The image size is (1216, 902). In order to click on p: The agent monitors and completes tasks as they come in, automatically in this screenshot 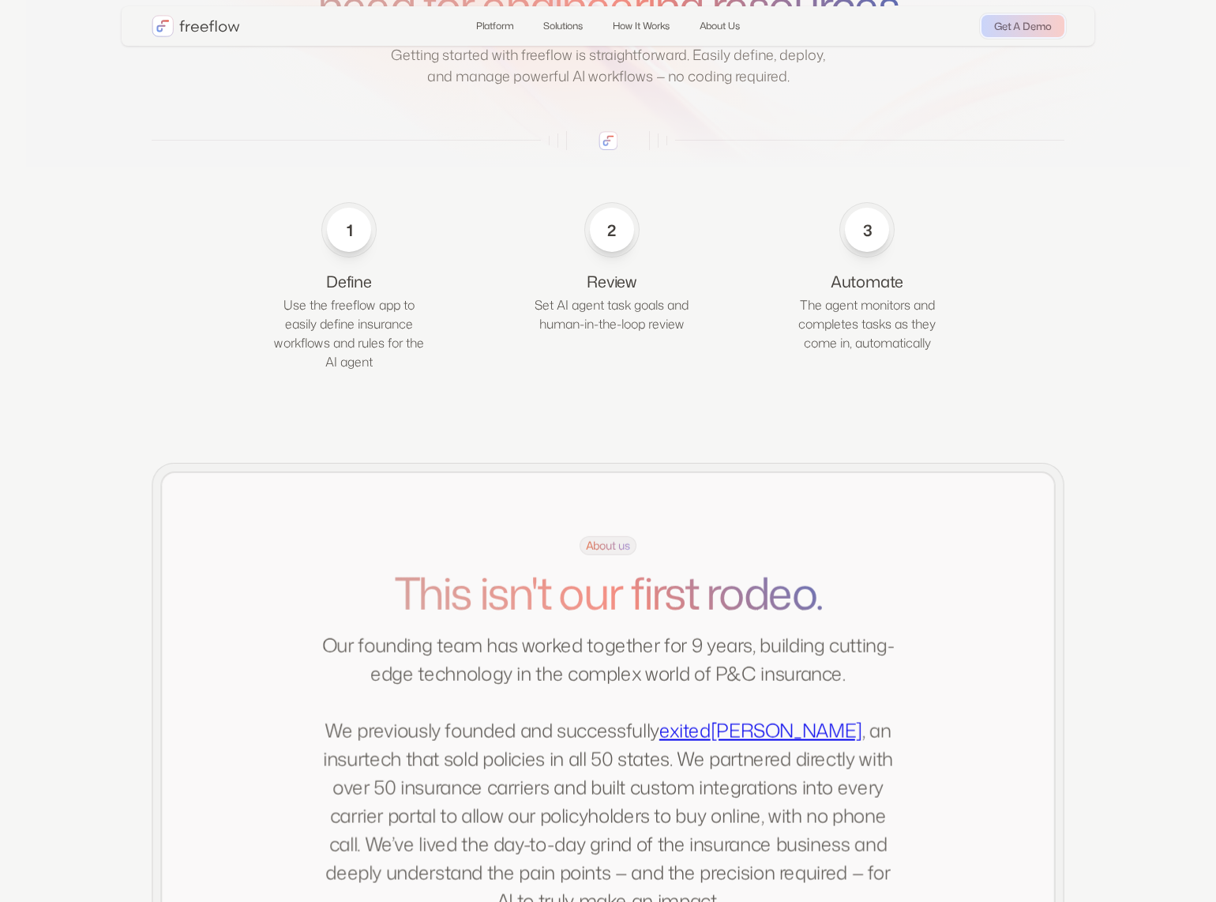, I will do `click(867, 324)`.